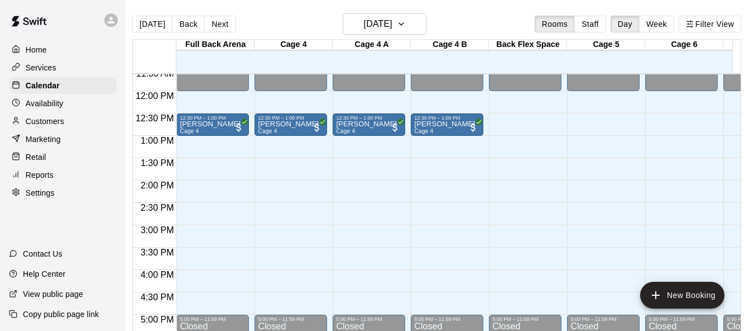 The image size is (754, 331). I want to click on div: Marketing, so click(63, 139).